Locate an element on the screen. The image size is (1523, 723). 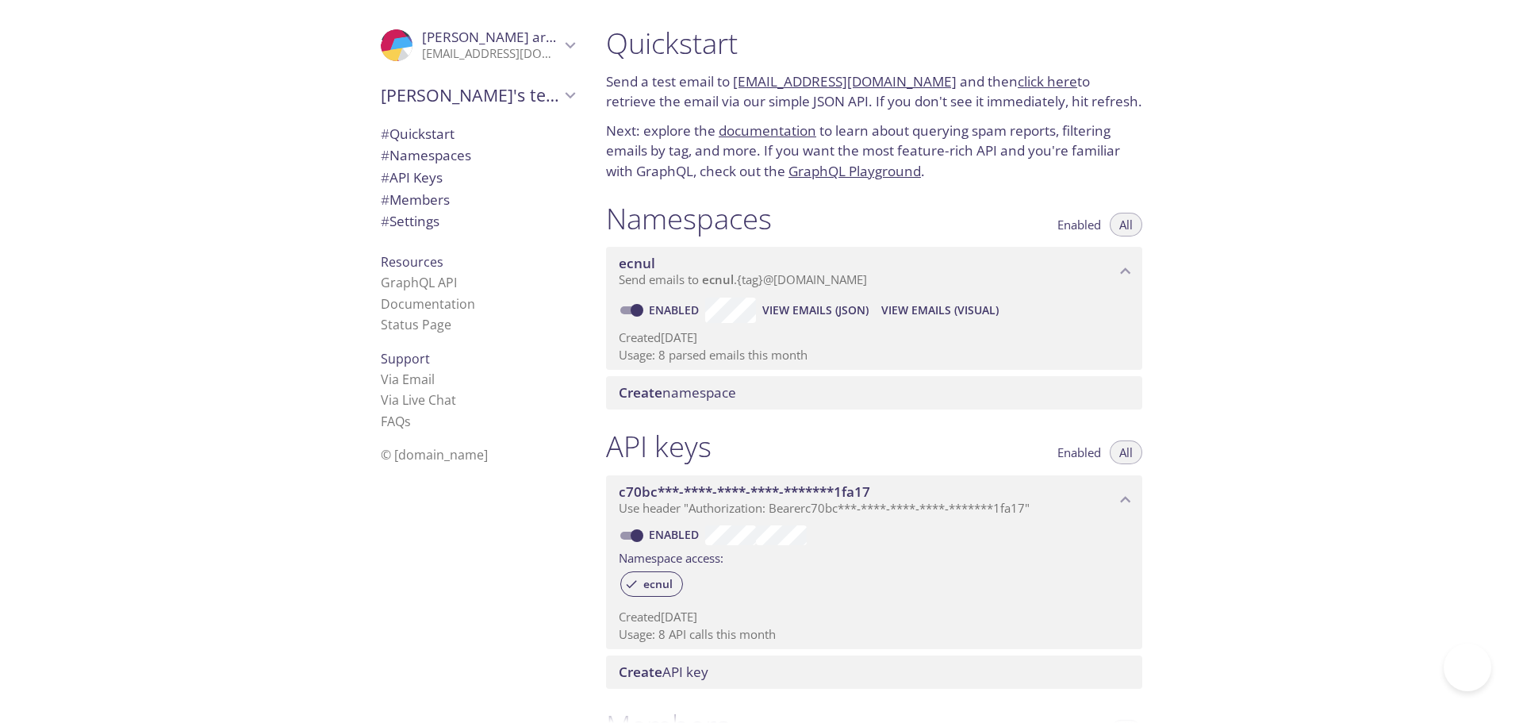
div: Marcelo aragao is located at coordinates (478, 45).